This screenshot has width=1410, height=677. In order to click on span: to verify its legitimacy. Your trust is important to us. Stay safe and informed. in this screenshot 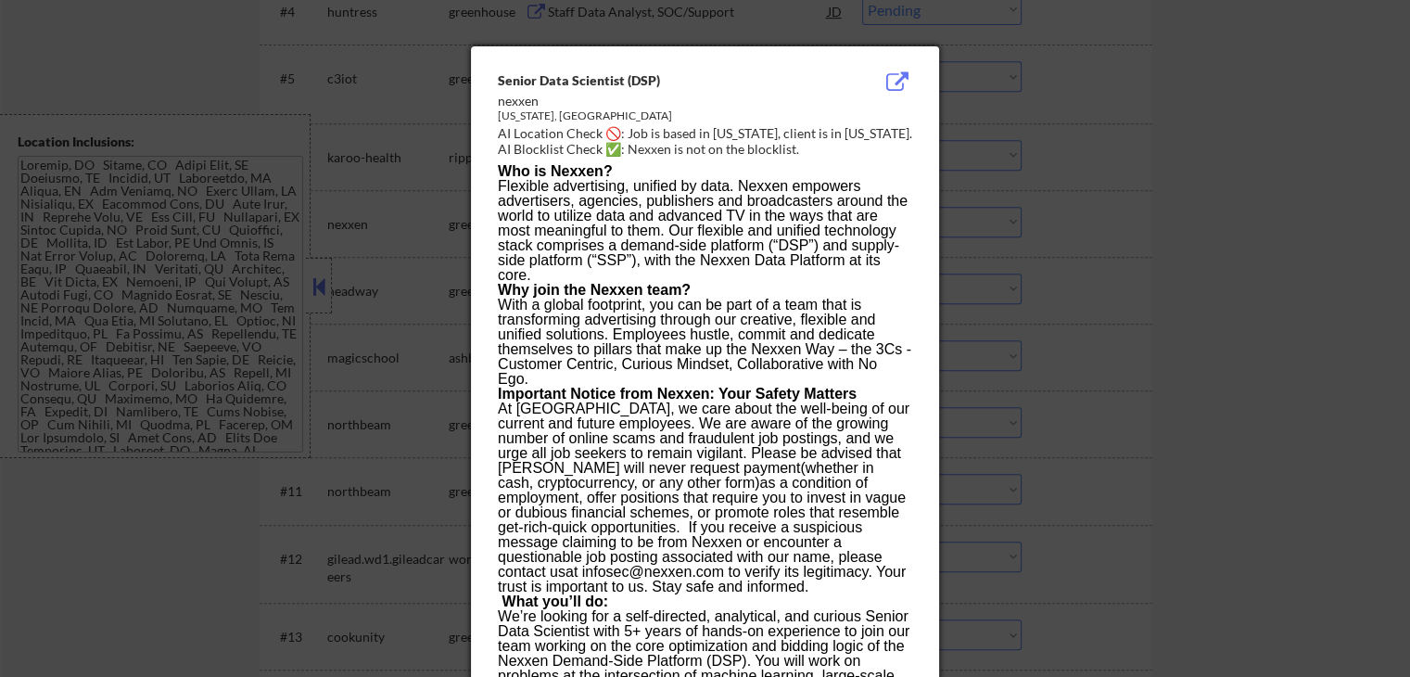, I will do `click(702, 579)`.